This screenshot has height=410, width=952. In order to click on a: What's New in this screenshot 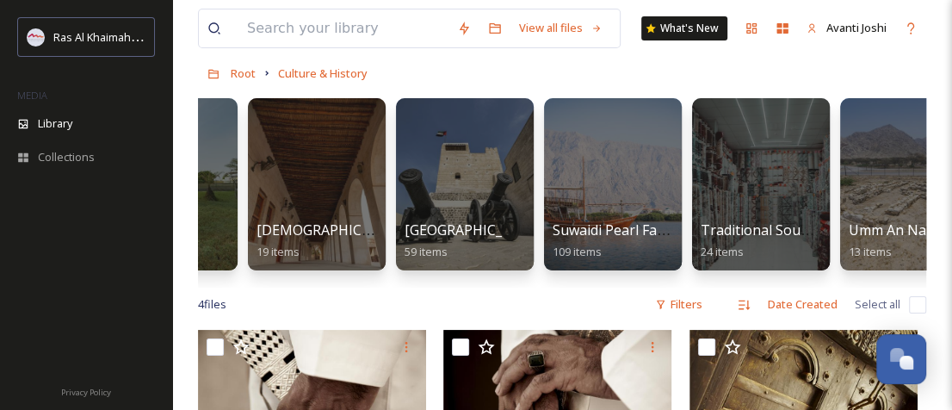, I will do `click(685, 28)`.